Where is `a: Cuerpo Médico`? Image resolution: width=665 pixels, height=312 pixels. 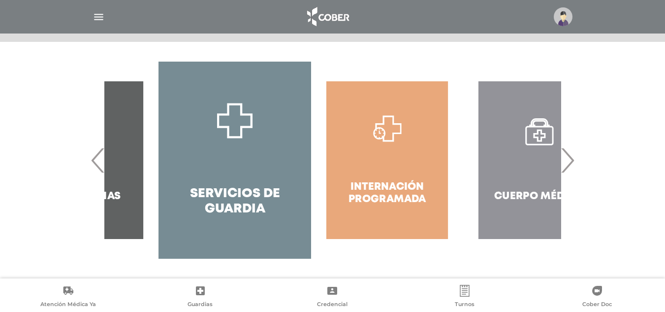 a: Cuerpo Médico is located at coordinates (539, 160).